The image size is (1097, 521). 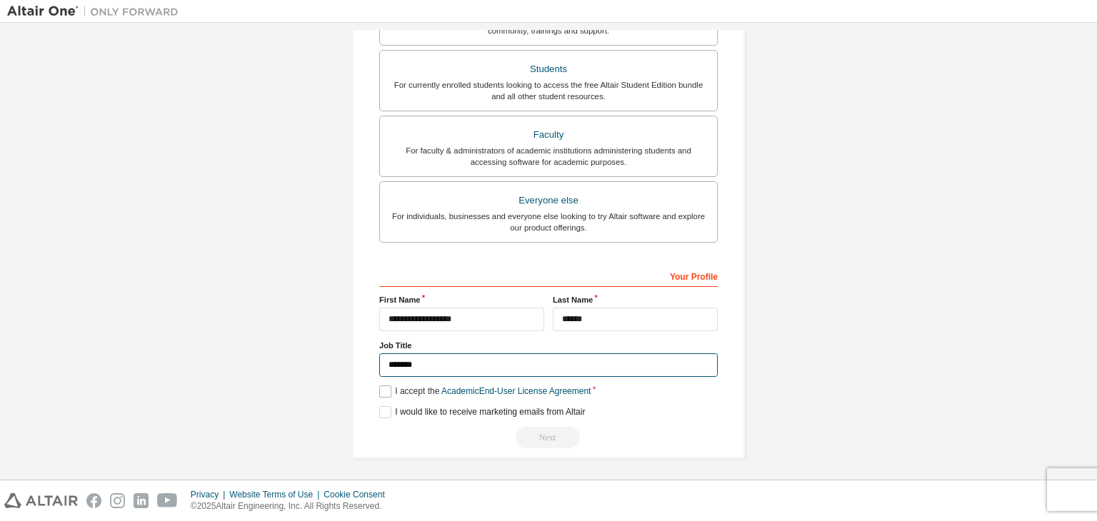 I want to click on img: facebook.svg, so click(x=94, y=501).